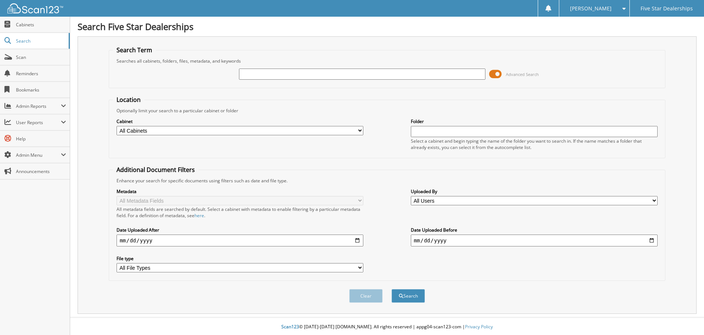  What do you see at coordinates (479, 327) in the screenshot?
I see `a: Privacy Policy` at bounding box center [479, 327].